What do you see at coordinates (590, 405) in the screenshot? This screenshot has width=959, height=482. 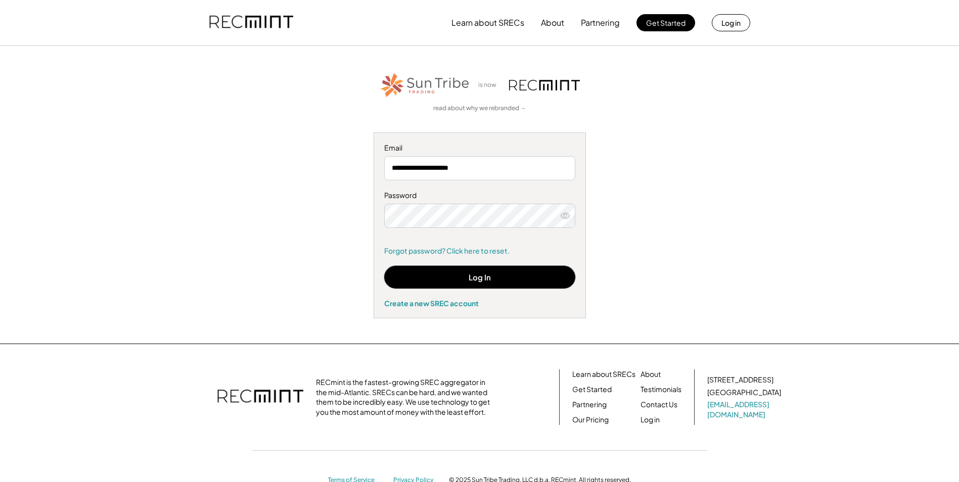 I see `a: Partnering` at bounding box center [590, 405].